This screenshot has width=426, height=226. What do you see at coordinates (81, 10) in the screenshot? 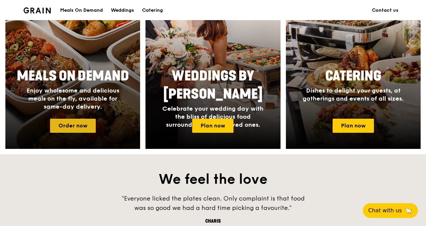
I see `div: Meals On Demand` at bounding box center [81, 10].